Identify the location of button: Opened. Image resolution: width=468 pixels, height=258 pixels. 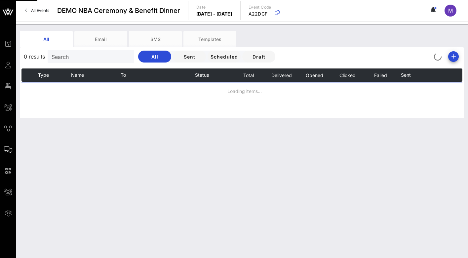
(314, 75).